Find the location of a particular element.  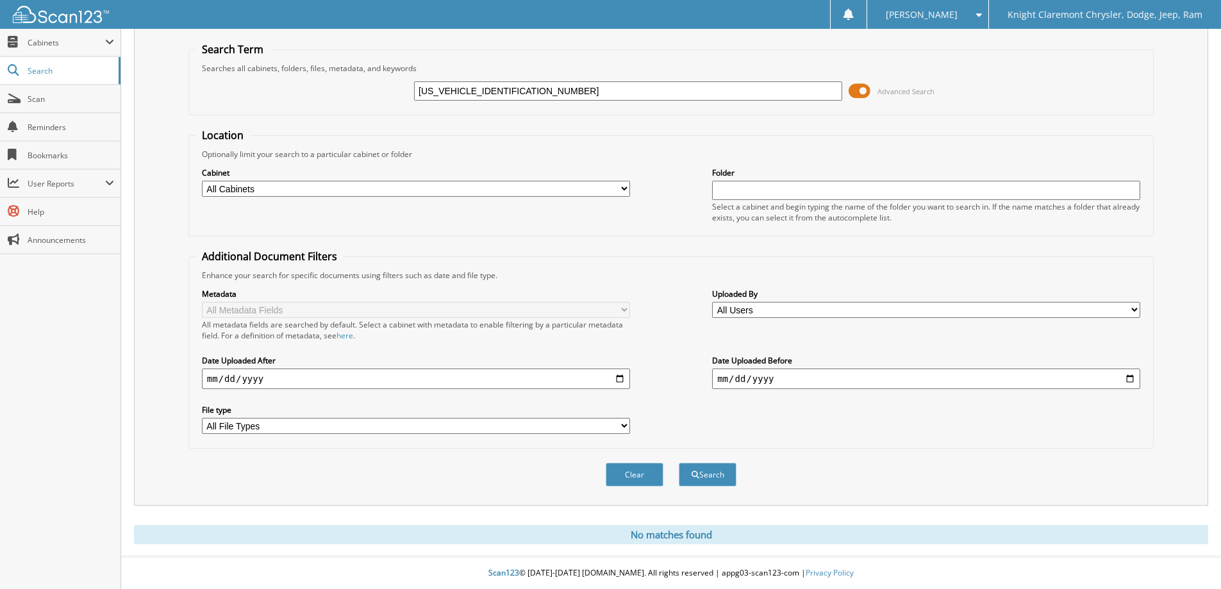

a: here is located at coordinates (345, 335).